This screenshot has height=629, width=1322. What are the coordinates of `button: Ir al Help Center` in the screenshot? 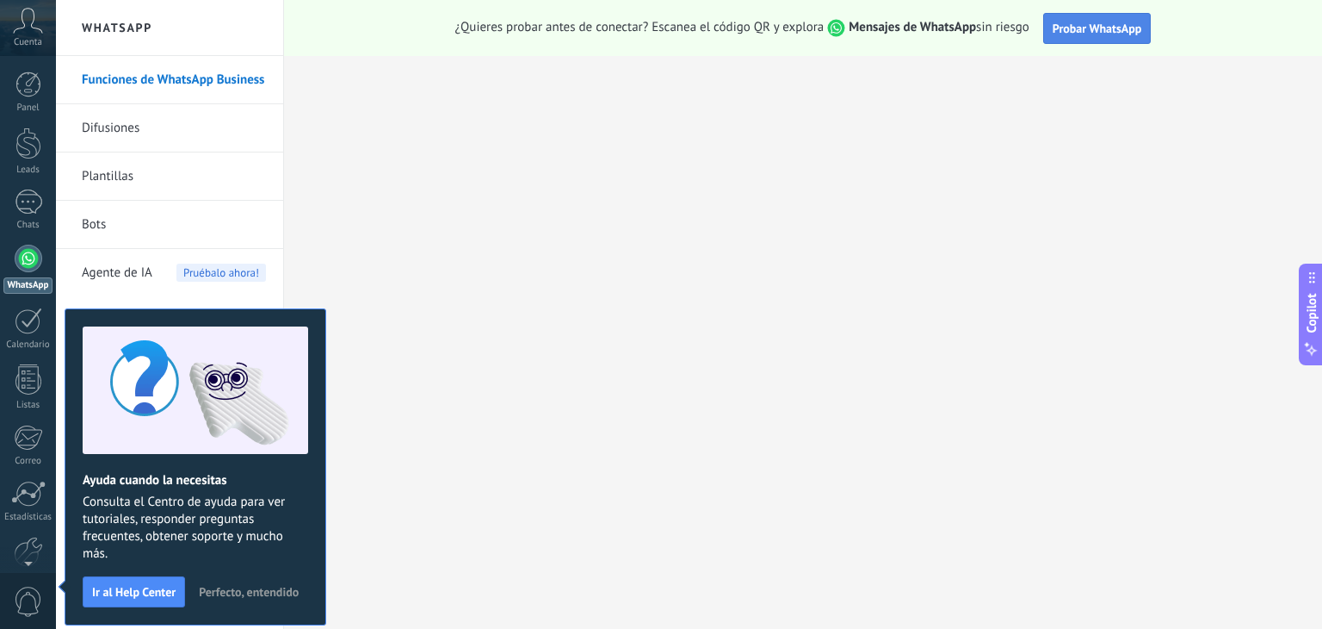 It's located at (133, 591).